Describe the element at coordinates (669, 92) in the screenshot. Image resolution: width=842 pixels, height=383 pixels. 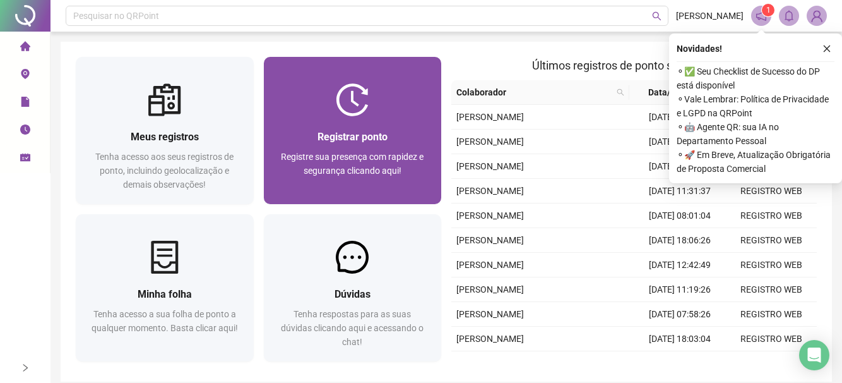
I see `span: Data/Hora` at that location.